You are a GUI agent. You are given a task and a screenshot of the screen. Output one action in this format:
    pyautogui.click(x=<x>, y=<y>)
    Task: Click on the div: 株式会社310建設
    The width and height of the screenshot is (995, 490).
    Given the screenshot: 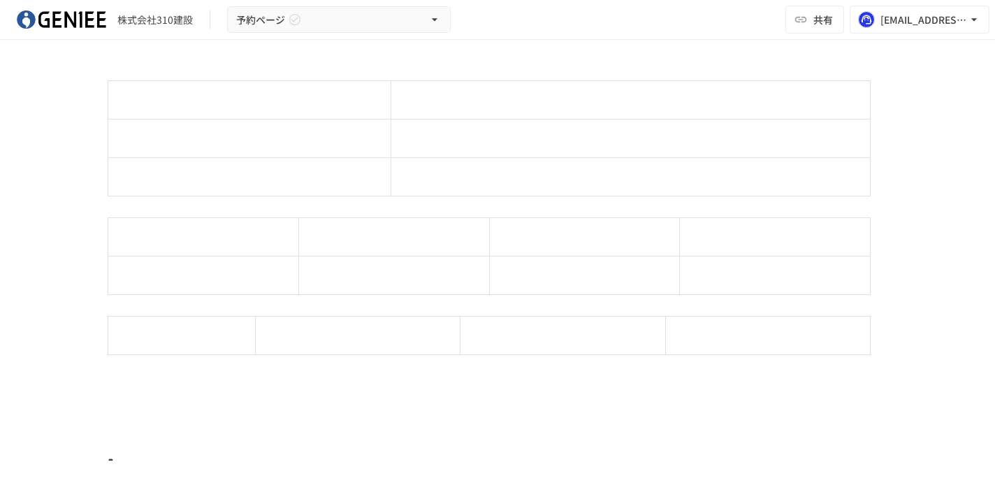 What is the action you would take?
    pyautogui.click(x=155, y=20)
    